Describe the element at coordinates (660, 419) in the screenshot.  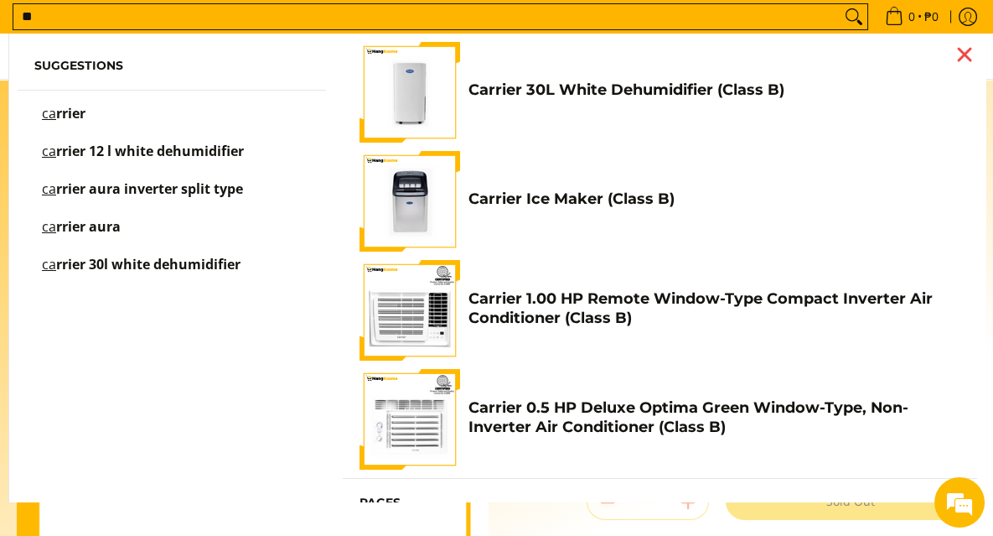
I see `a: Carrier 0.5 HP Deluxe Optima Green Window-Type, Non-Inverter Air Conditioner (Class B) Carrier 0....` at that location.